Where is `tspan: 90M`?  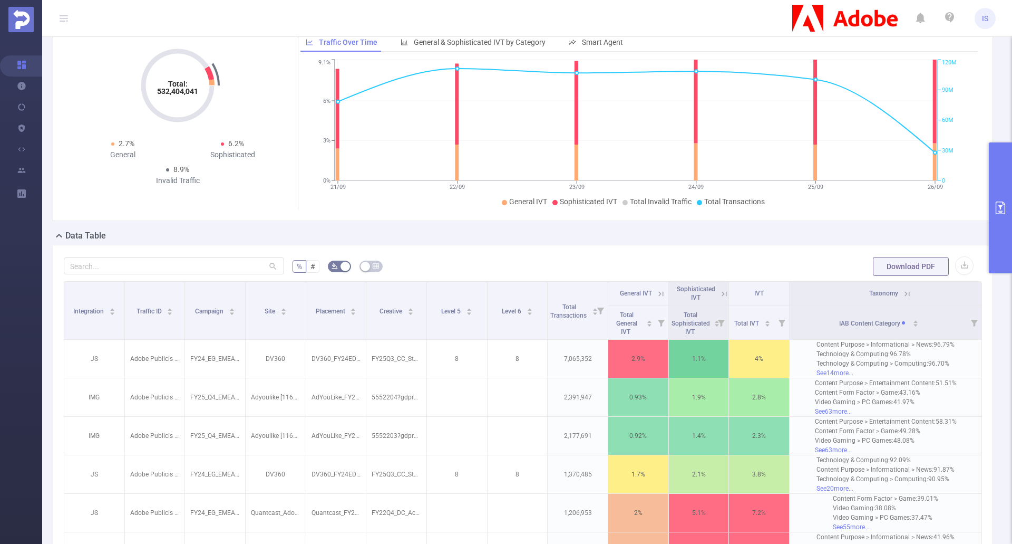 tspan: 90M is located at coordinates (948, 90).